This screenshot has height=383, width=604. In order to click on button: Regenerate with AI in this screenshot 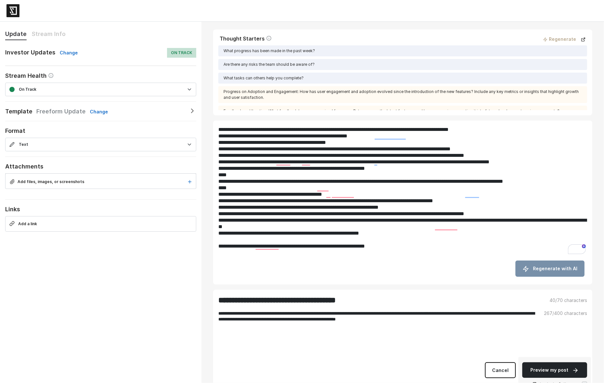, I will do `click(549, 269)`.